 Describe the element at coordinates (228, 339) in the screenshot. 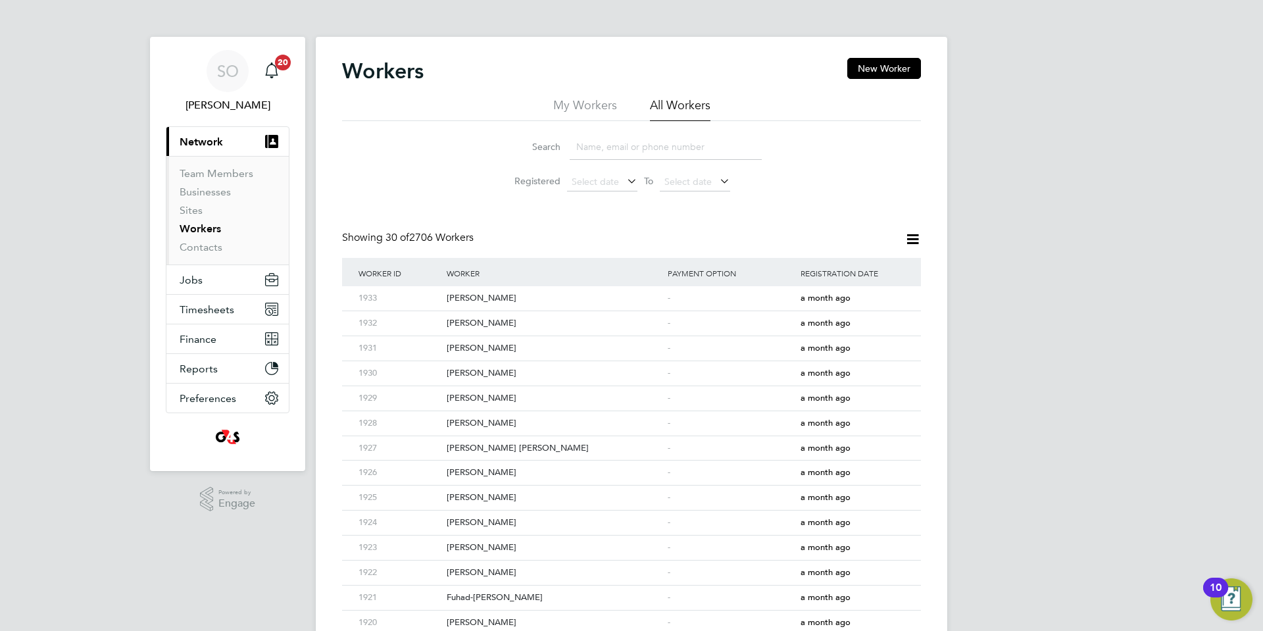

I see `button: Finance` at that location.